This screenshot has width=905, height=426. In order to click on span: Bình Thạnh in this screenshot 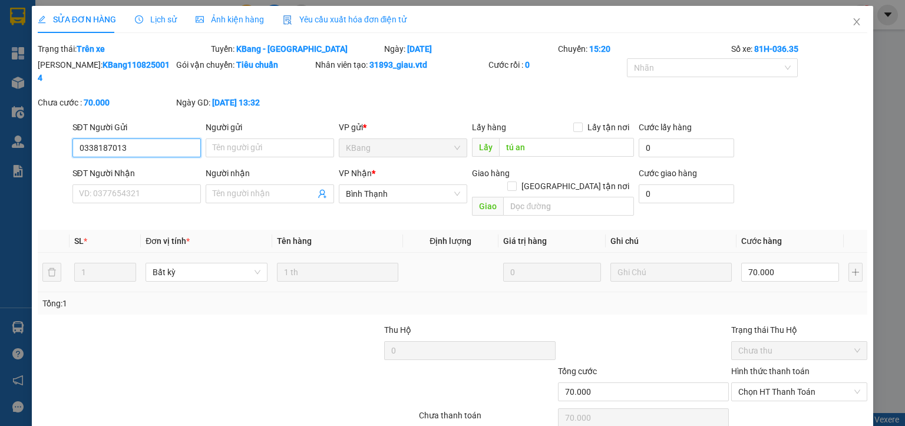, I will do `click(403, 194)`.